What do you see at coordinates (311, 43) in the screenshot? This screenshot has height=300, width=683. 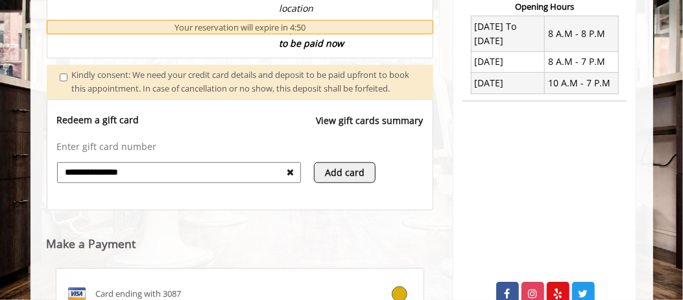 I see `span: to be paid now` at bounding box center [311, 43].